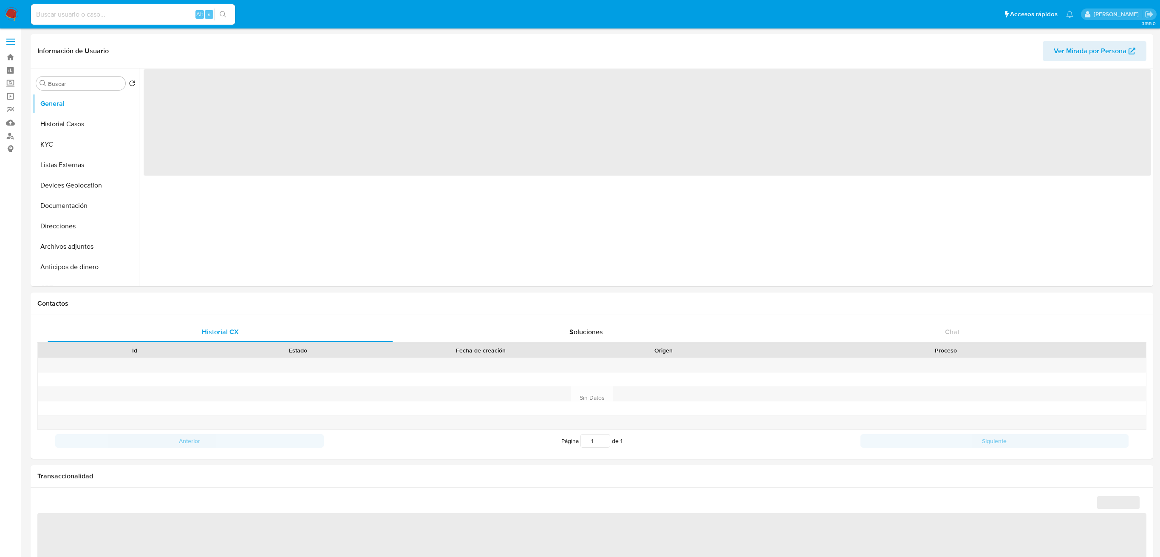 Image resolution: width=1160 pixels, height=557 pixels. What do you see at coordinates (134, 350) in the screenshot?
I see `div: Id` at bounding box center [134, 350].